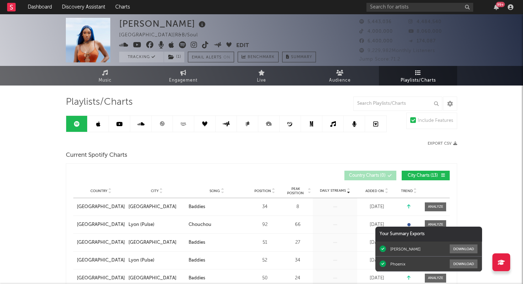  What do you see at coordinates (375, 191) in the screenshot?
I see `span: Added On` at bounding box center [375, 191].